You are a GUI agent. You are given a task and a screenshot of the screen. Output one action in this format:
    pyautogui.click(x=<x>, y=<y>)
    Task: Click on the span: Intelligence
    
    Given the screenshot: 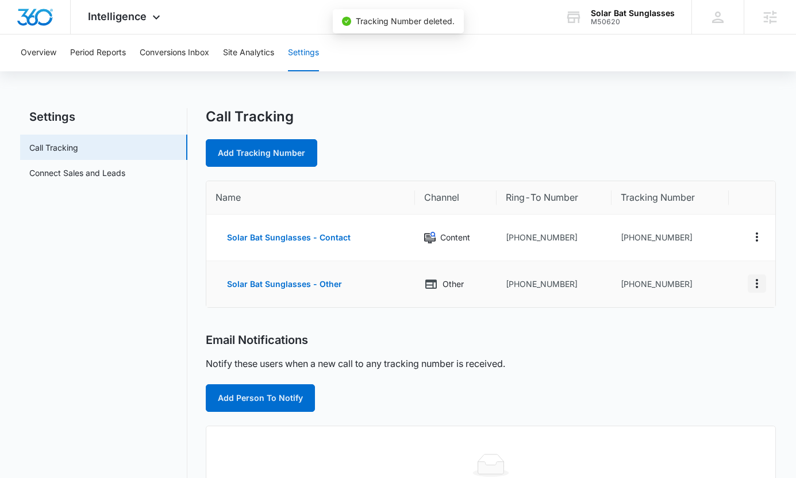 What is the action you would take?
    pyautogui.click(x=117, y=16)
    